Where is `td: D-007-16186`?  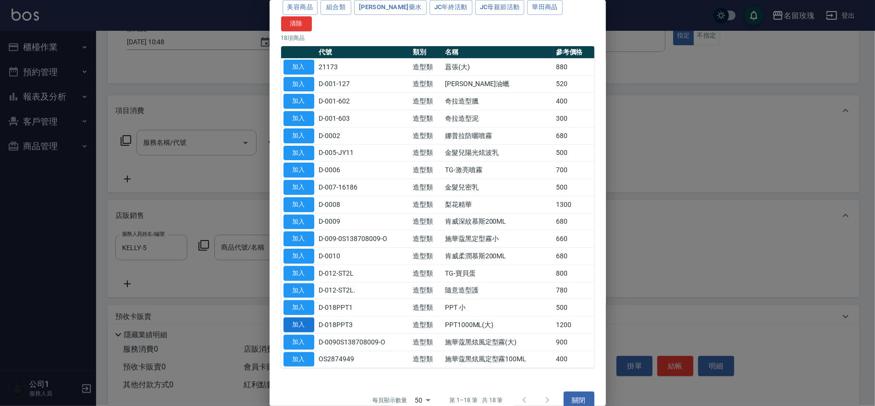 td: D-007-16186 is located at coordinates (364, 187).